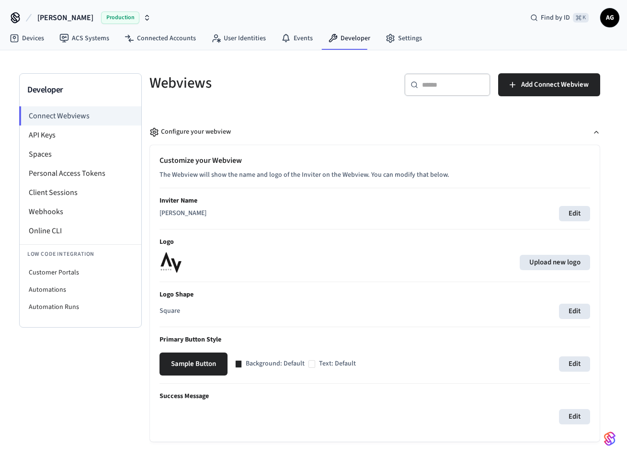  What do you see at coordinates (555, 85) in the screenshot?
I see `span: Add Connect Webview` at bounding box center [555, 85].